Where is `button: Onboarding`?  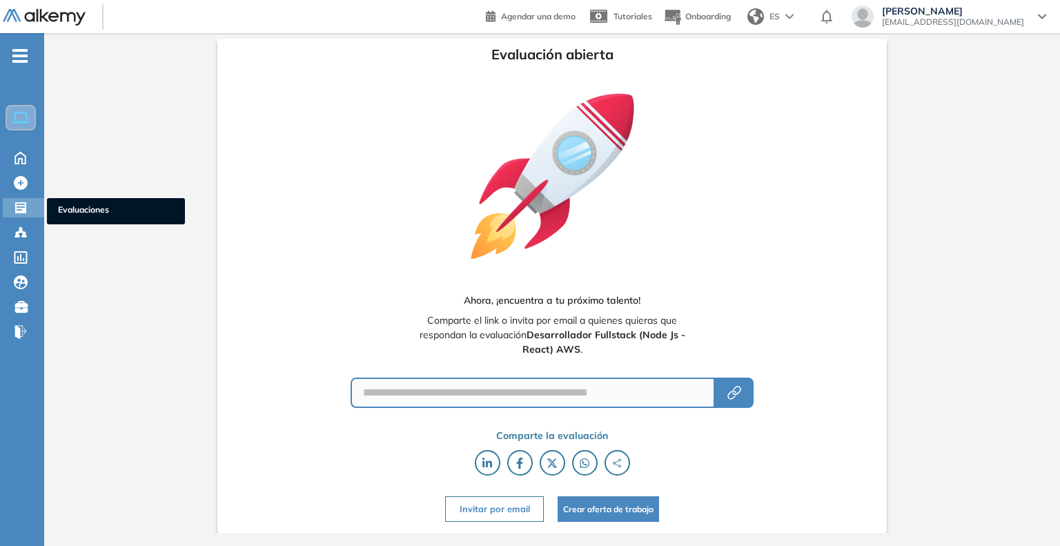
button: Onboarding is located at coordinates (697, 17).